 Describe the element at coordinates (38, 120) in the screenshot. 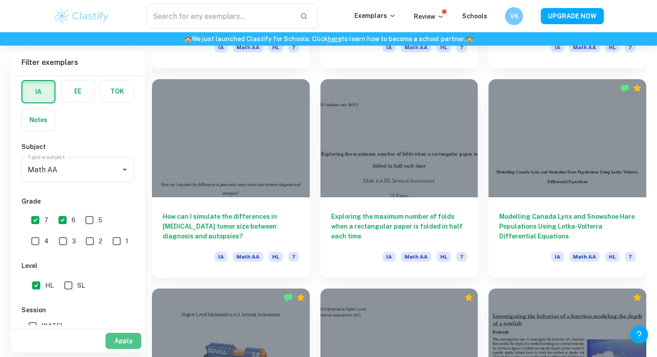

I see `button: Notes` at that location.